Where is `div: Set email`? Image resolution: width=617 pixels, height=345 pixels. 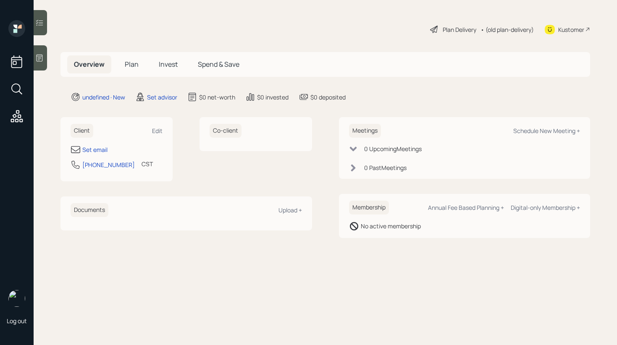
div: Set email is located at coordinates (95, 150).